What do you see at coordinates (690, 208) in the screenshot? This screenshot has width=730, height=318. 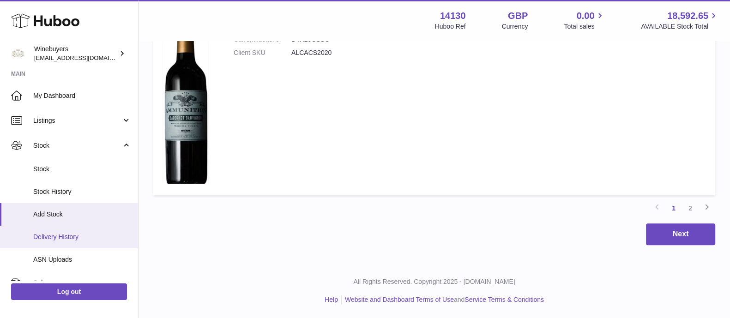 I see `a: 2` at bounding box center [690, 208].